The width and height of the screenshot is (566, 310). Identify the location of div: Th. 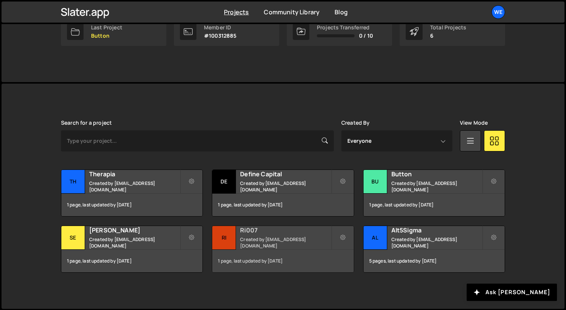
(73, 181).